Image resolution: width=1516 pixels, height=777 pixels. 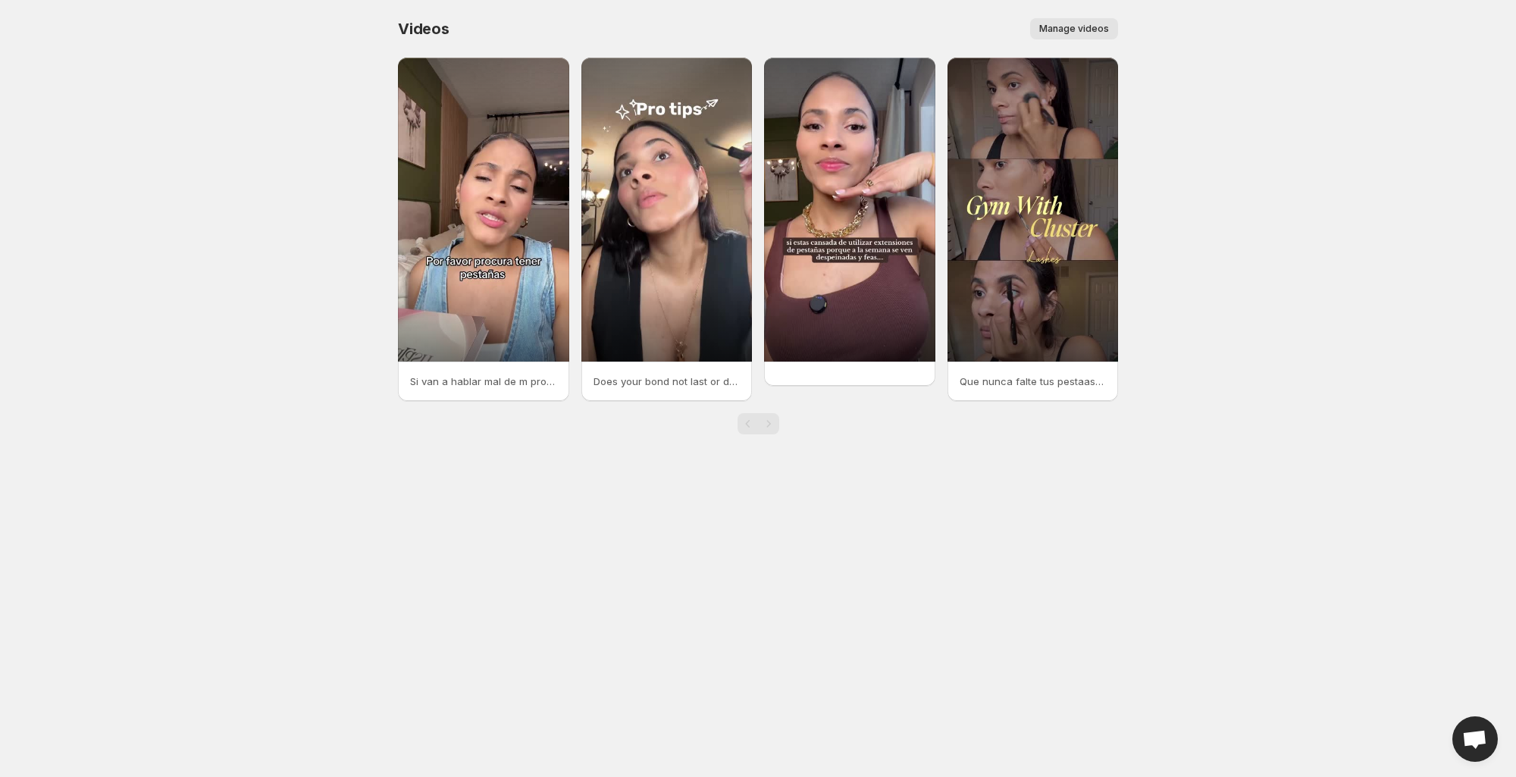 I want to click on a: Open chat, so click(x=1475, y=739).